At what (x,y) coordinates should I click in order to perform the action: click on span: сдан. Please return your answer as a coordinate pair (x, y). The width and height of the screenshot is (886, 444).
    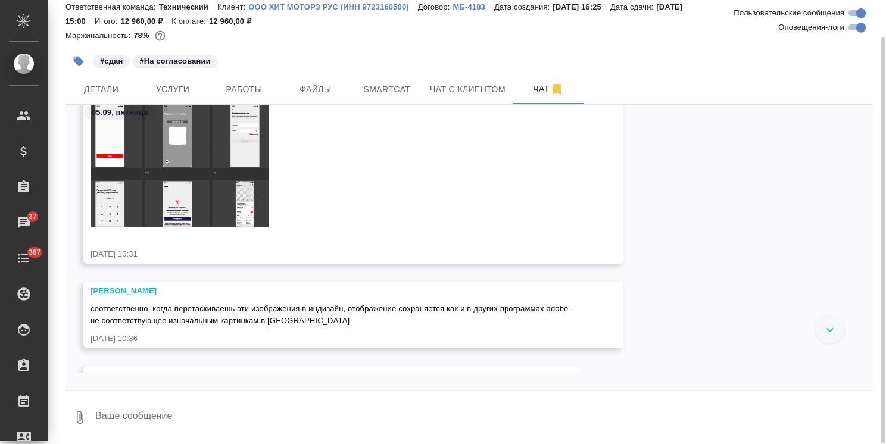
    Looking at the image, I should click on (111, 60).